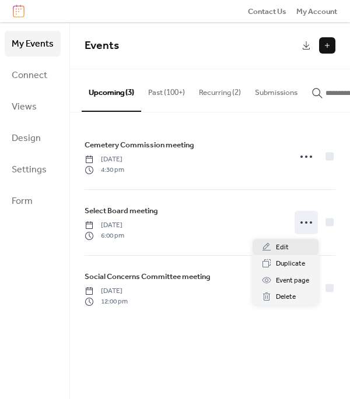 Image resolution: width=350 pixels, height=399 pixels. Describe the element at coordinates (220, 90) in the screenshot. I see `button: Recurring (2)` at that location.